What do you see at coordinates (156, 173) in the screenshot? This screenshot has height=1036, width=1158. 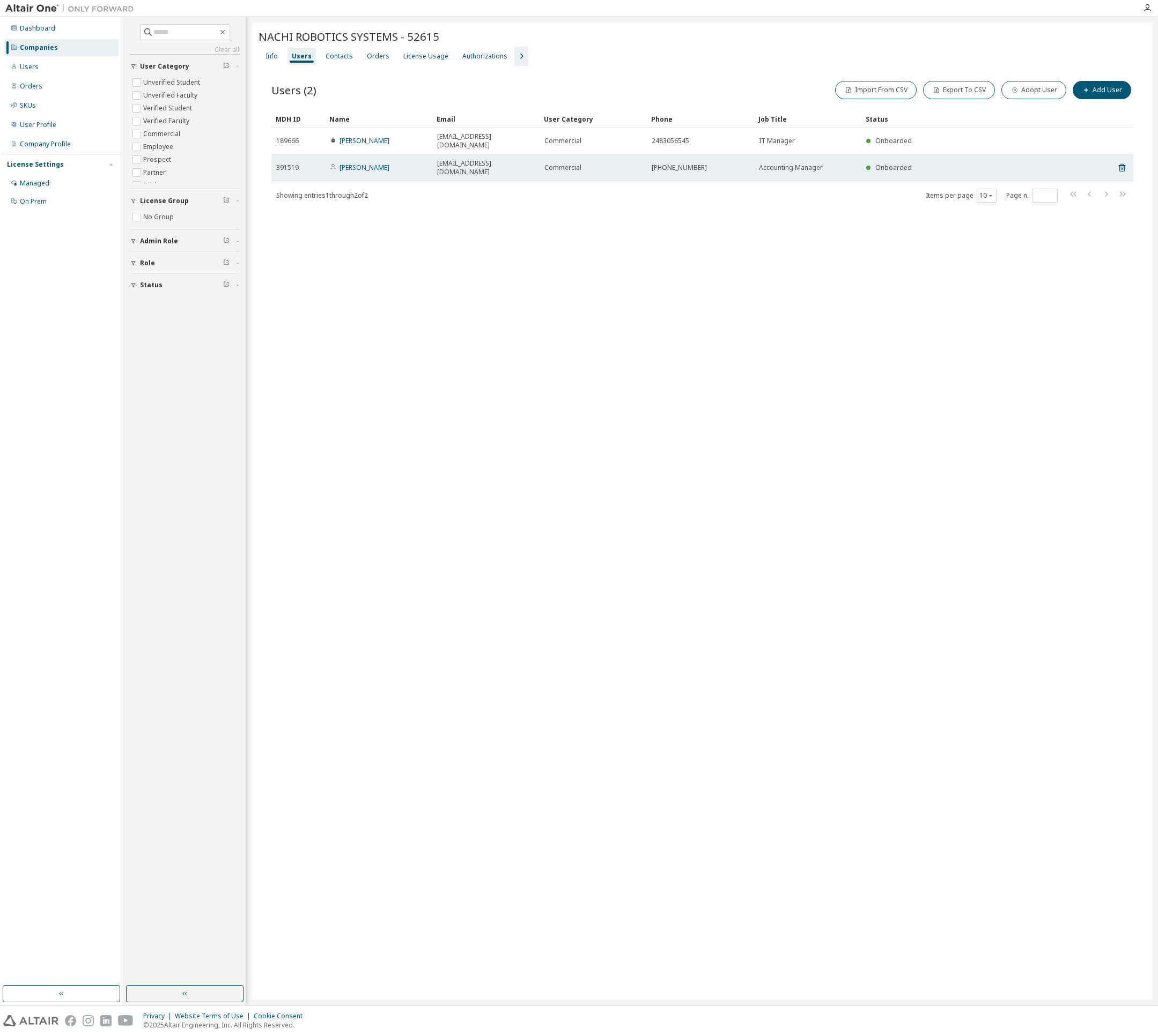 I see `label: Partner` at bounding box center [156, 173].